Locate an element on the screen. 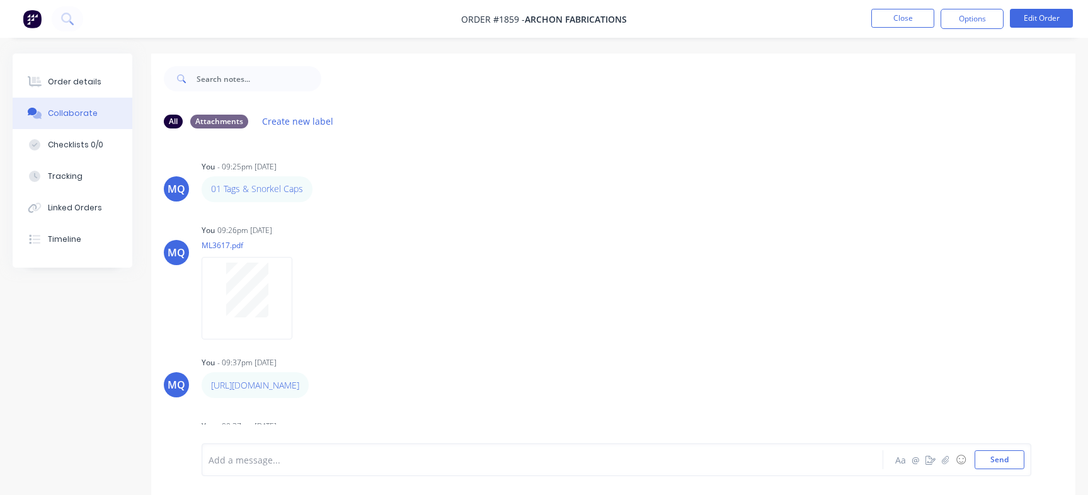 Image resolution: width=1088 pixels, height=495 pixels. span: Archon Fabrications is located at coordinates (576, 19).